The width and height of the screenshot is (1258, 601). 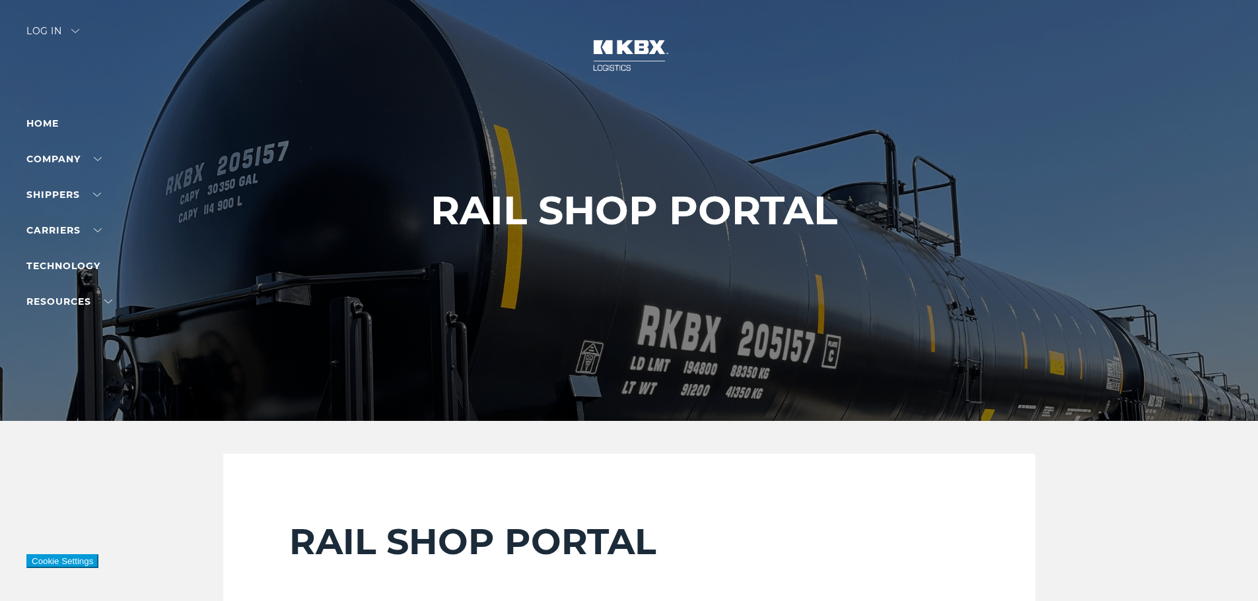 What do you see at coordinates (64, 230) in the screenshot?
I see `a: Carriers` at bounding box center [64, 230].